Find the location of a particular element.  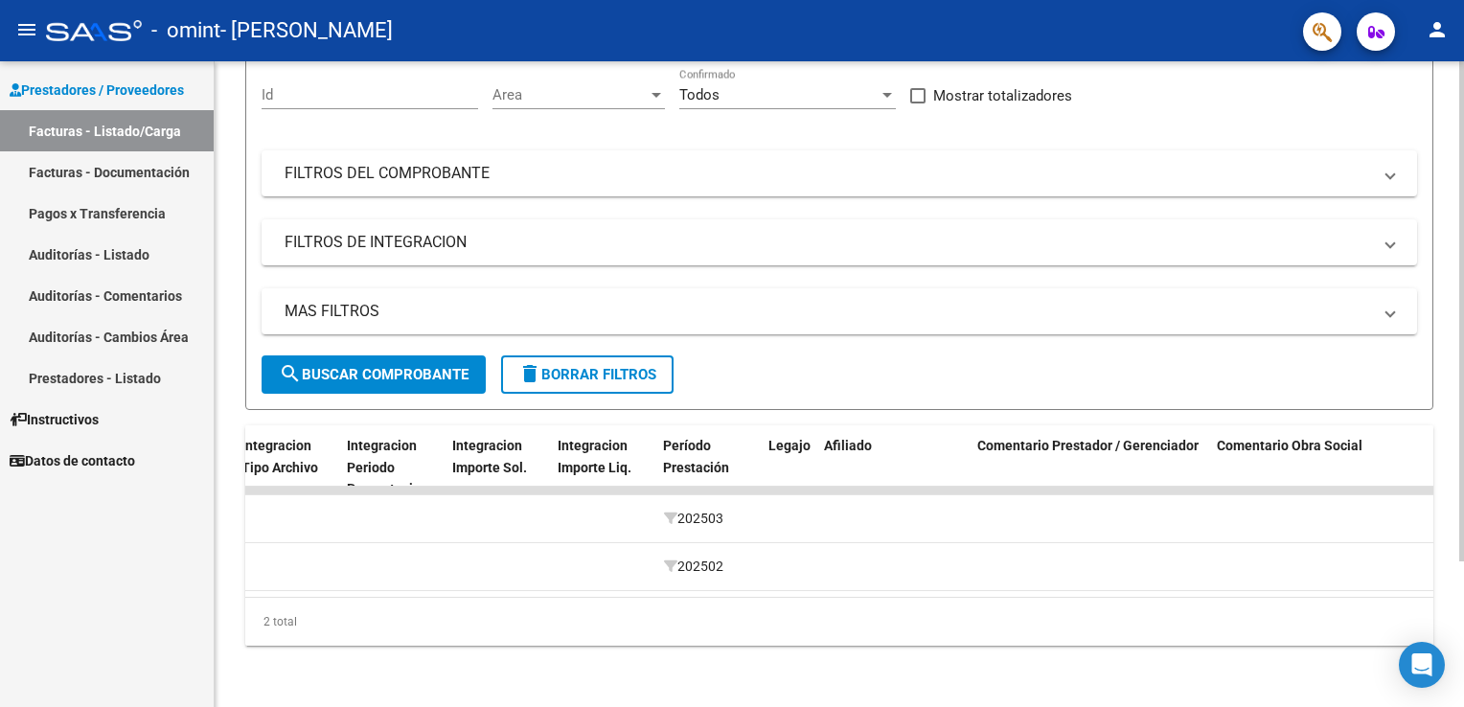

span: Integracion Tipo Archivo is located at coordinates (280, 456).